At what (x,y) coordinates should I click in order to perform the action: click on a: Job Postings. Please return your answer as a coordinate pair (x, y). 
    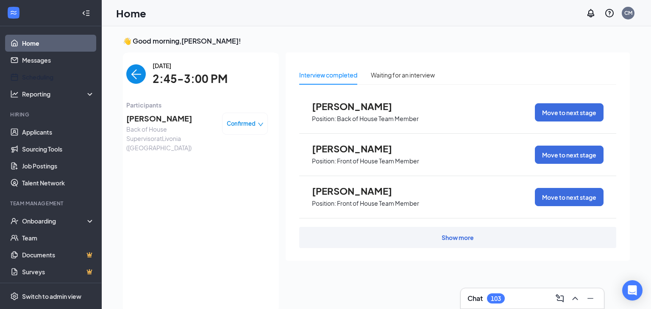
    Looking at the image, I should click on (58, 166).